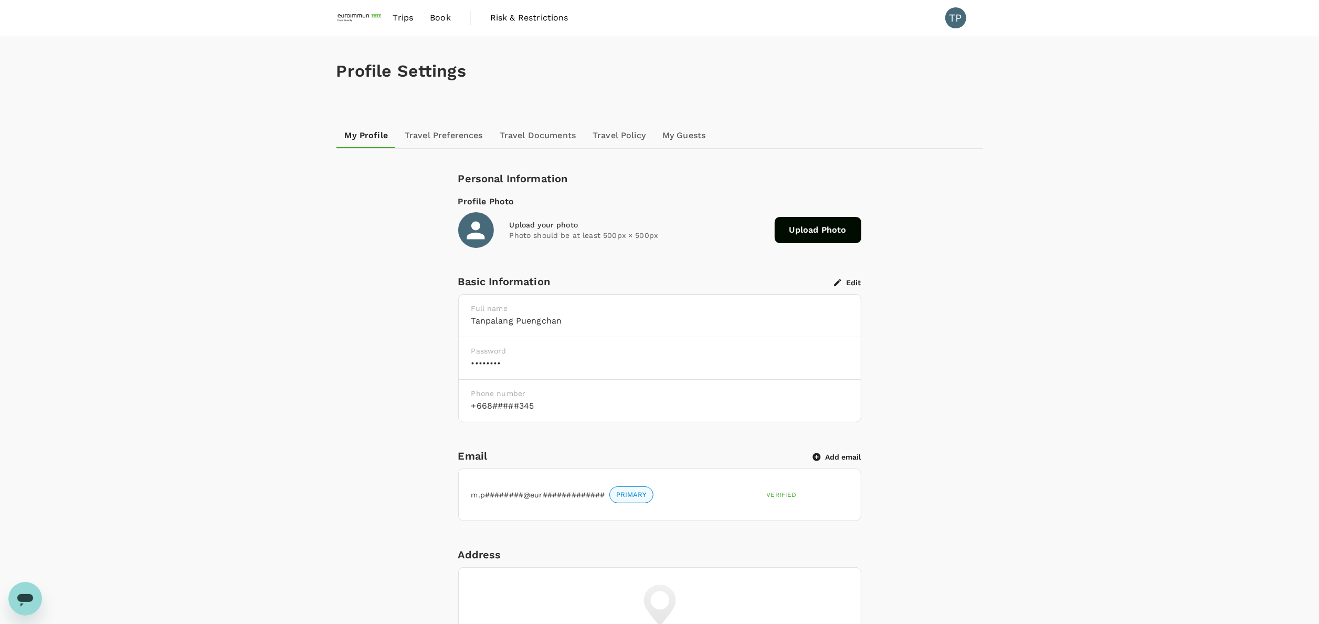 This screenshot has height=624, width=1319. Describe the element at coordinates (782, 495) in the screenshot. I see `span: Verified` at that location.